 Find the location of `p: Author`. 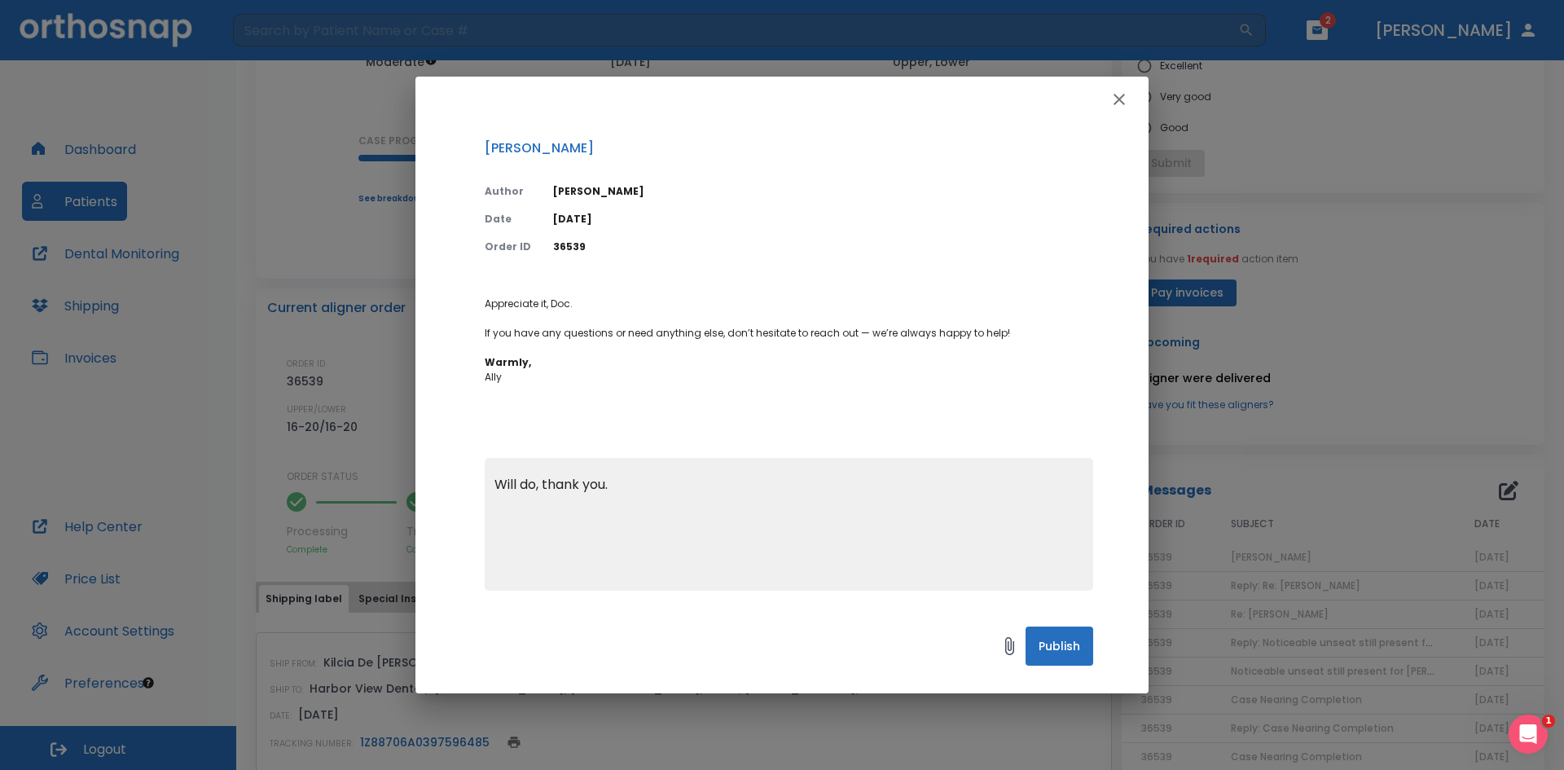

p: Author is located at coordinates (509, 191).